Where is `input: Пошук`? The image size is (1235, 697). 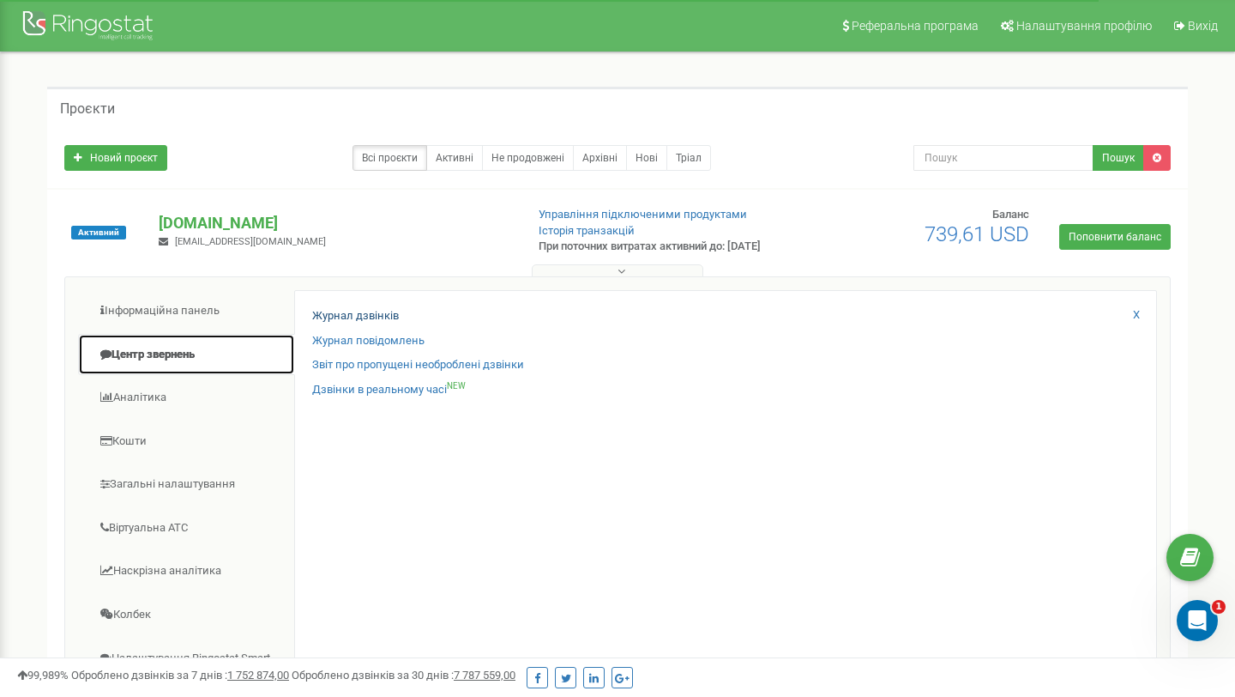
input: Пошук is located at coordinates (1004, 158).